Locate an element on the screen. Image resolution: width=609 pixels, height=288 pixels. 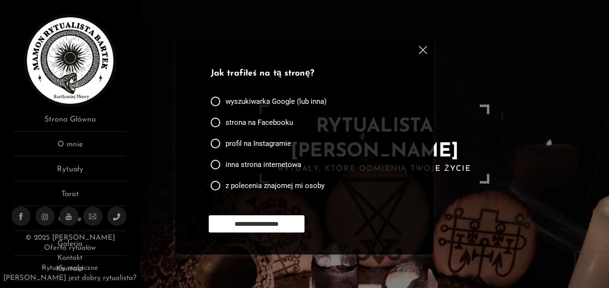
a: Strona Główna is located at coordinates (70, 122).